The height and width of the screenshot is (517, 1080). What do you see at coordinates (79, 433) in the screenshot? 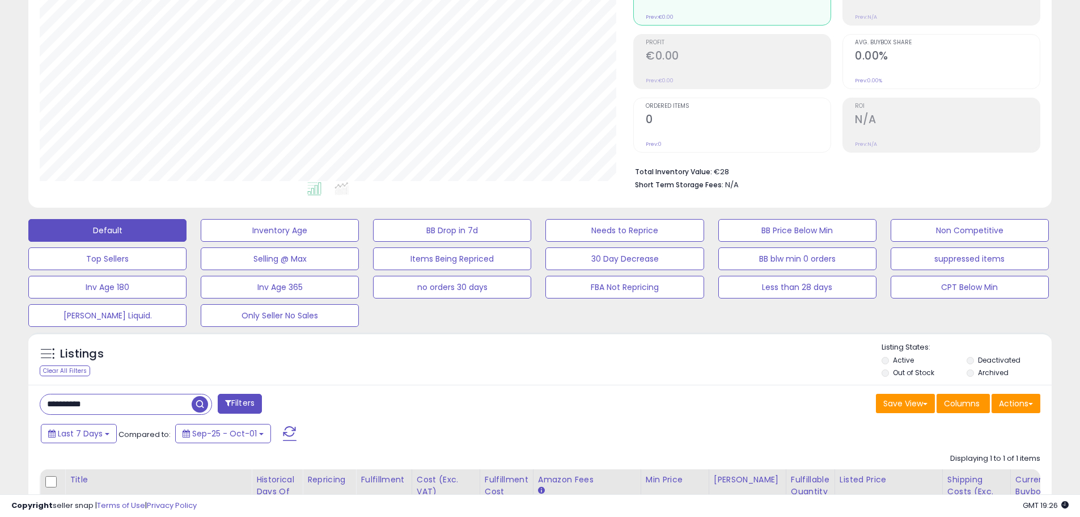
I see `button: Last 7 Days` at bounding box center [79, 433].